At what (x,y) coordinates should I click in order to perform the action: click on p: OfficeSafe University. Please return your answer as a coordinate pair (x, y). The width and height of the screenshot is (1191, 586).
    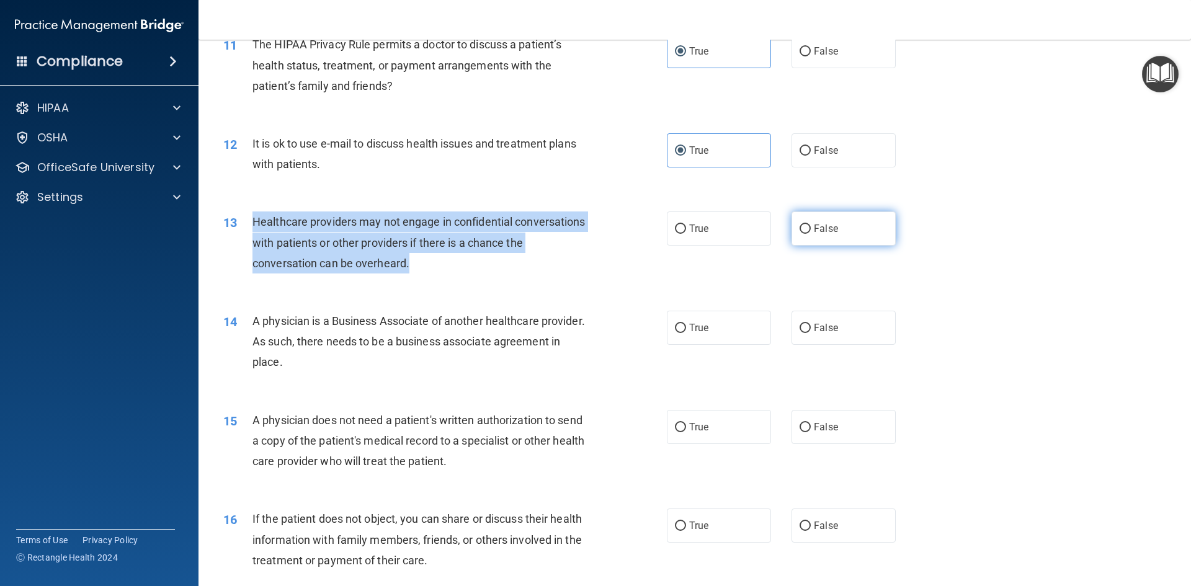
    Looking at the image, I should click on (96, 168).